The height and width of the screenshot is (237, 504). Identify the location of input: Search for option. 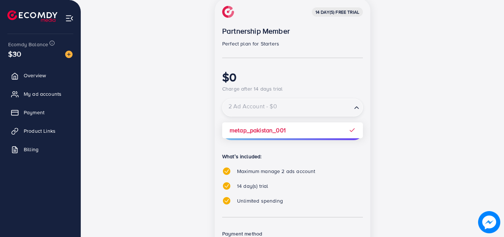
(287, 108).